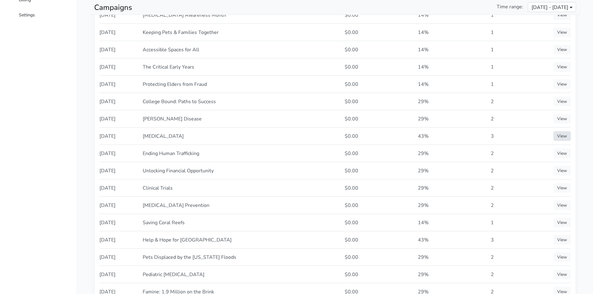  I want to click on td: Clinical Trials, so click(240, 188).